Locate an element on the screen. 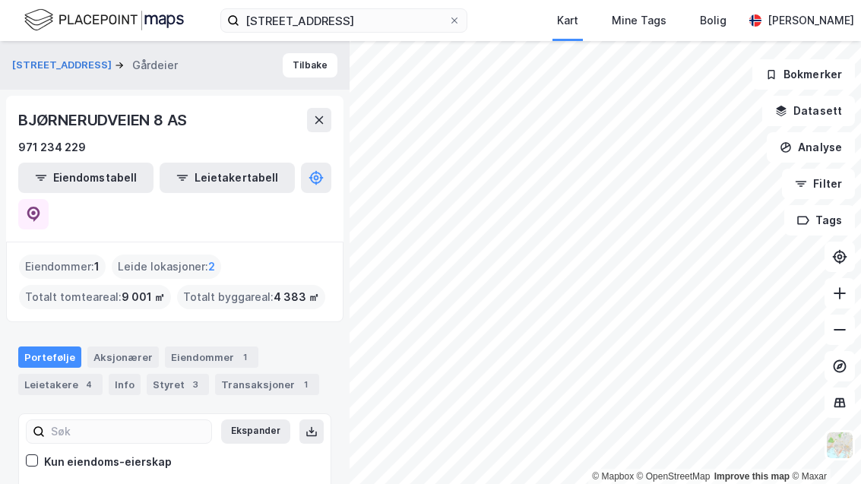 The height and width of the screenshot is (484, 861). a: OpenStreetMap is located at coordinates (673, 477).